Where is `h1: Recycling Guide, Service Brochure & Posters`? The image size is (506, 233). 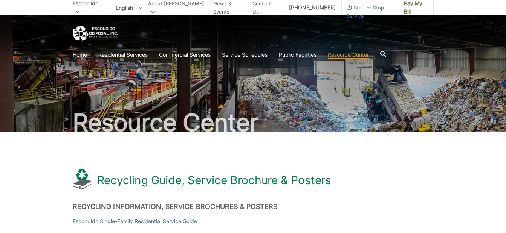
h1: Recycling Guide, Service Brochure & Posters is located at coordinates (214, 180).